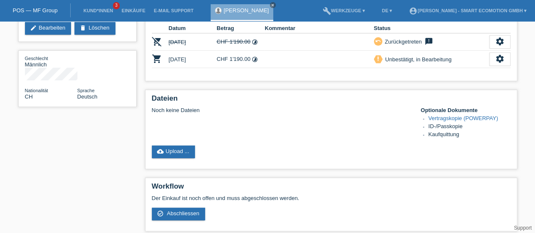 This screenshot has height=233, width=535. I want to click on th: Status, so click(431, 28).